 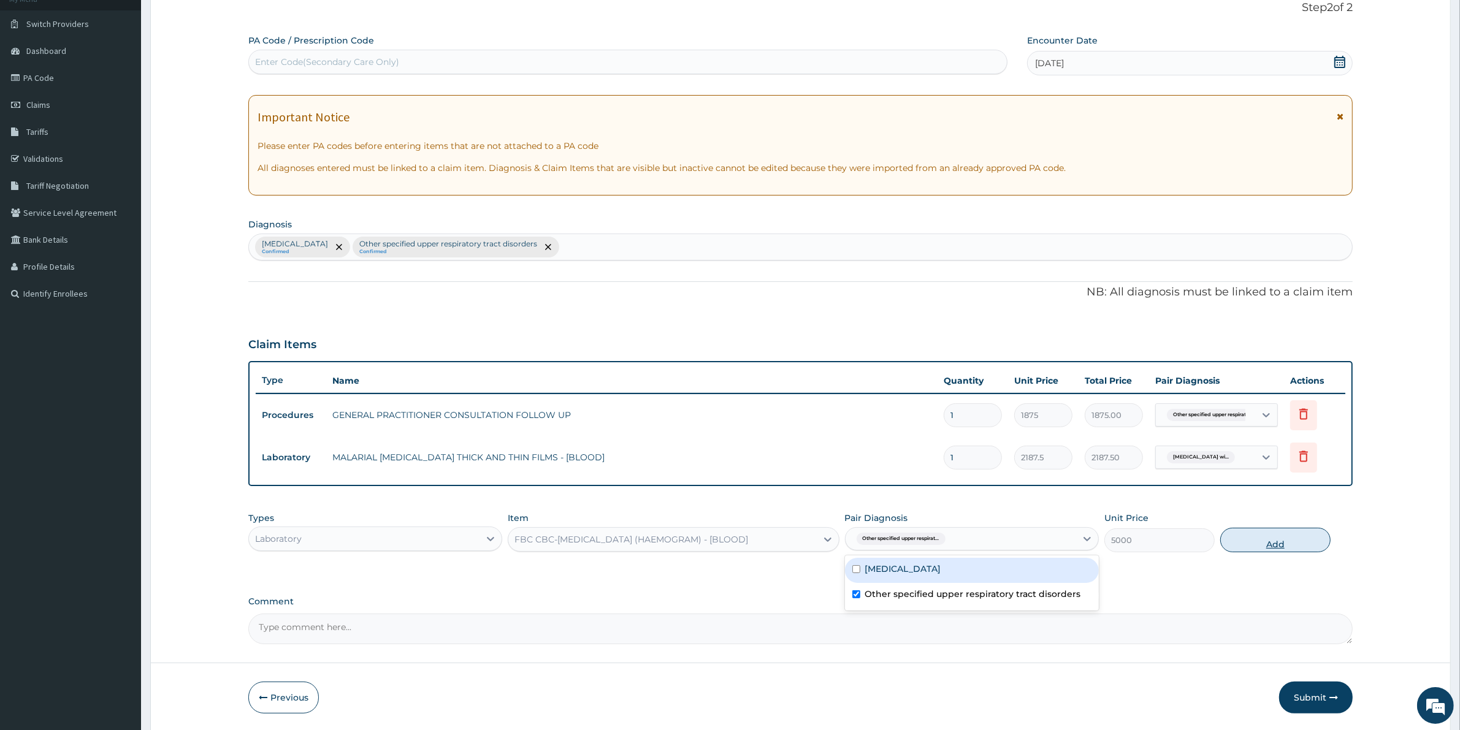 I want to click on th: Unit Price, so click(x=1043, y=381).